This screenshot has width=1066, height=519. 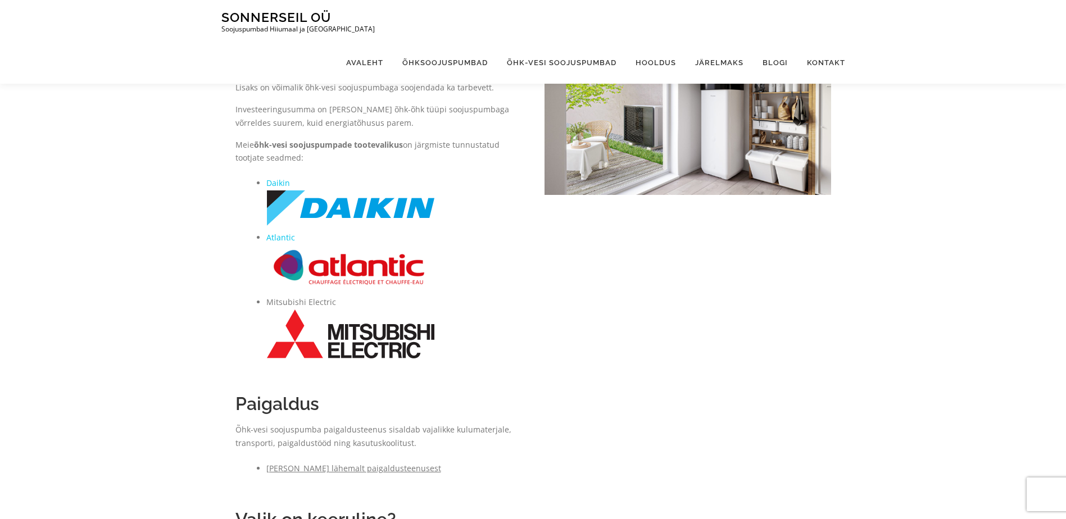 I want to click on a: Õhksoojuspumbad, so click(x=445, y=62).